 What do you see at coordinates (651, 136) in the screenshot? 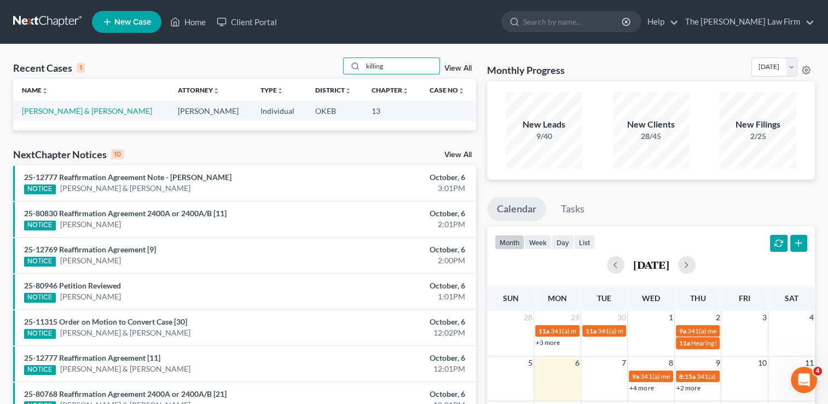
I see `div: 28/45` at bounding box center [651, 136].